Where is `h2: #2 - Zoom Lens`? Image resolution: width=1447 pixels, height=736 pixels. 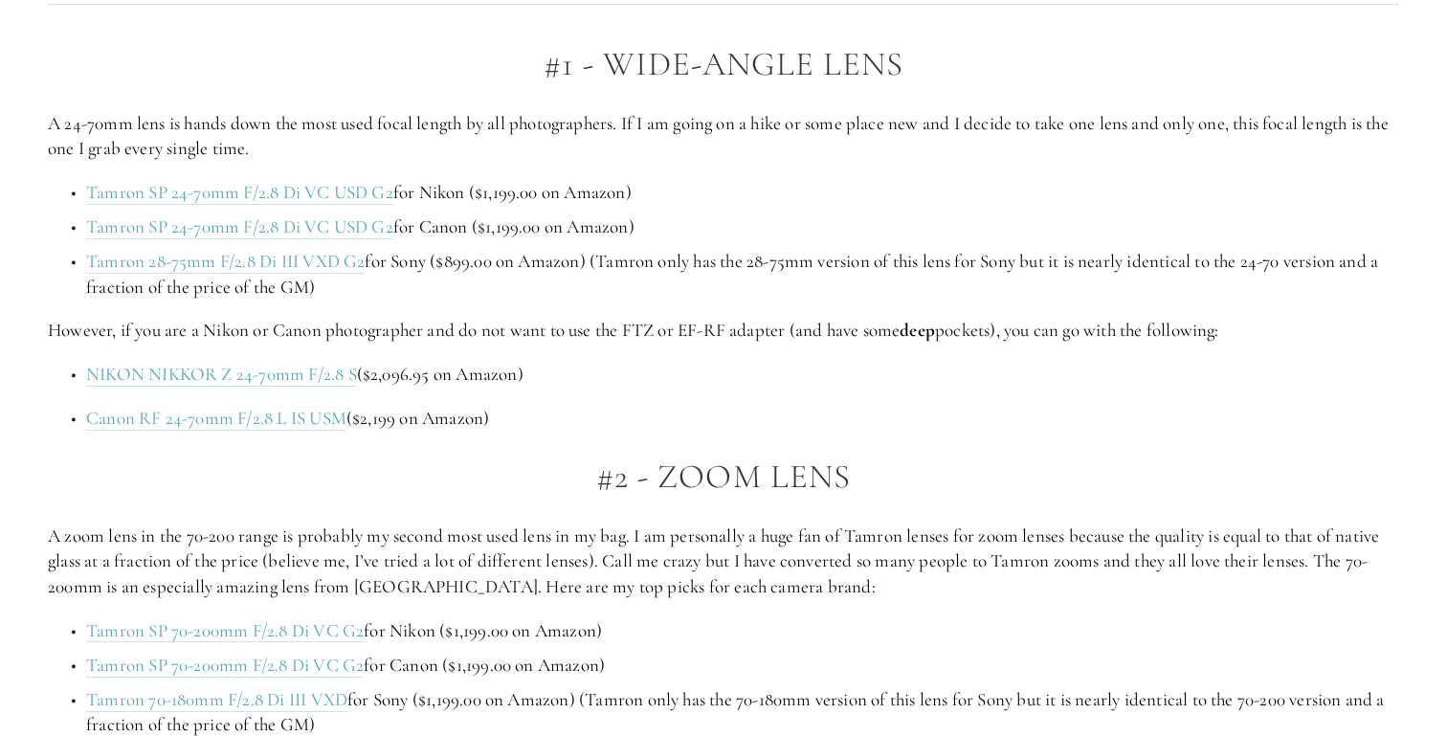
h2: #2 - Zoom Lens is located at coordinates (724, 477).